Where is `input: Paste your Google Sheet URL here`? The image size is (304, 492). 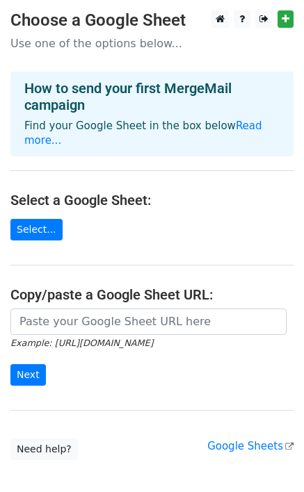
input: Paste your Google Sheet URL here is located at coordinates (148, 322).